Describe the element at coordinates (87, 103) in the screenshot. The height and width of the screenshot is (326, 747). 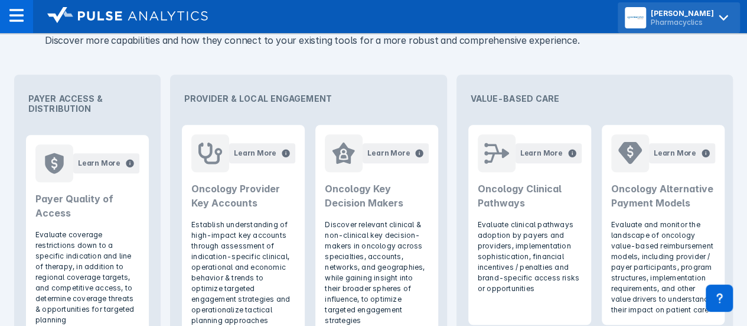
I see `div: Payer Access & Distribution` at that location.